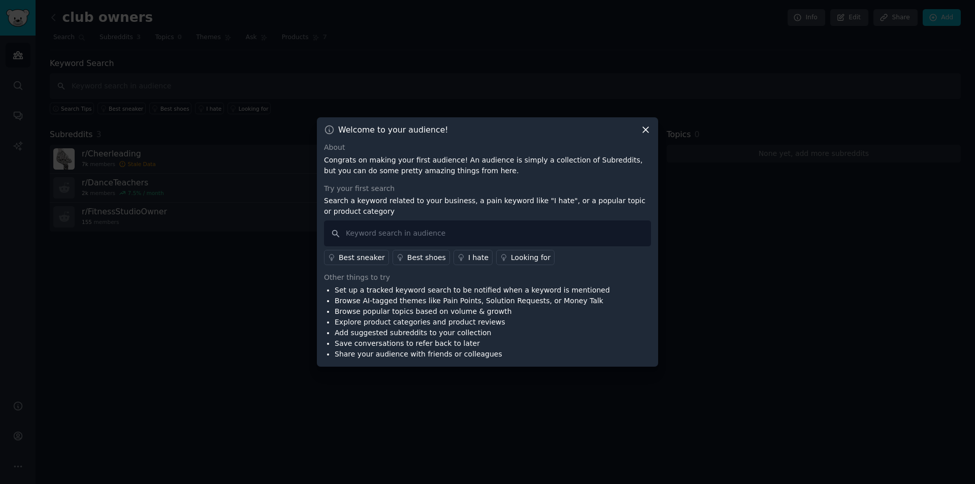 The width and height of the screenshot is (975, 484). I want to click on li: Browse popular topics based on volume & growth, so click(472, 311).